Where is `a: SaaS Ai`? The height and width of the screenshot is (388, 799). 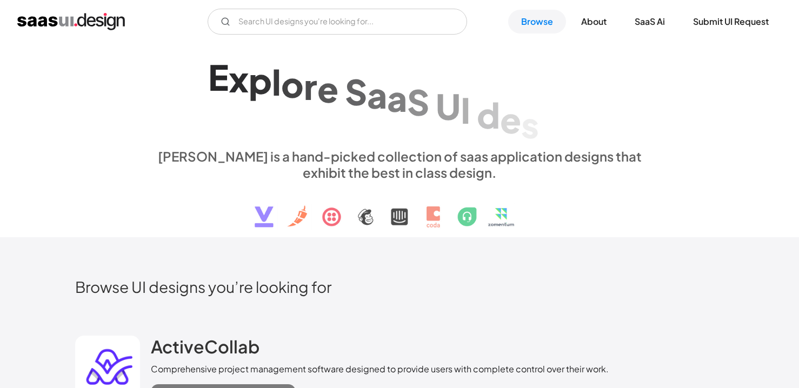 a: SaaS Ai is located at coordinates (650, 22).